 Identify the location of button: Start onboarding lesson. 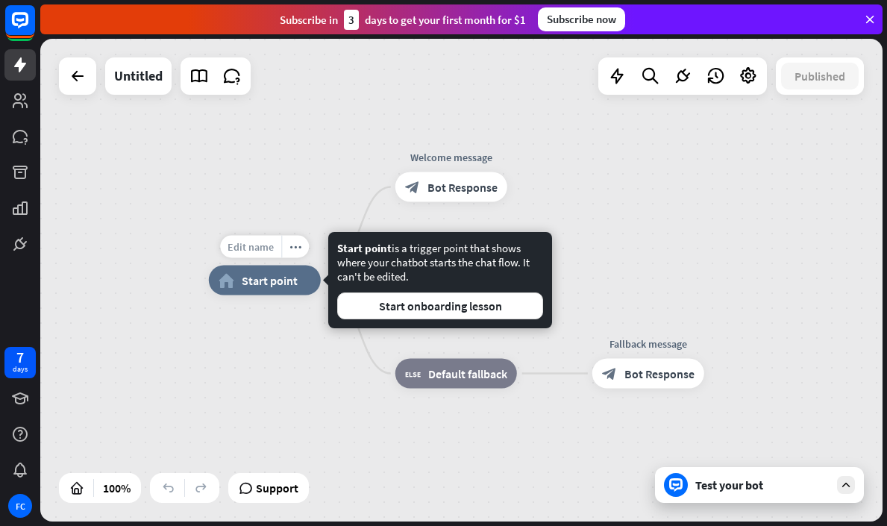
(440, 306).